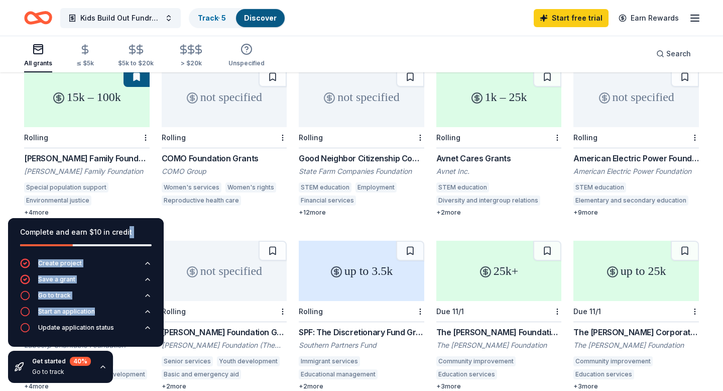  I want to click on div: up to 3.5k, so click(362, 271).